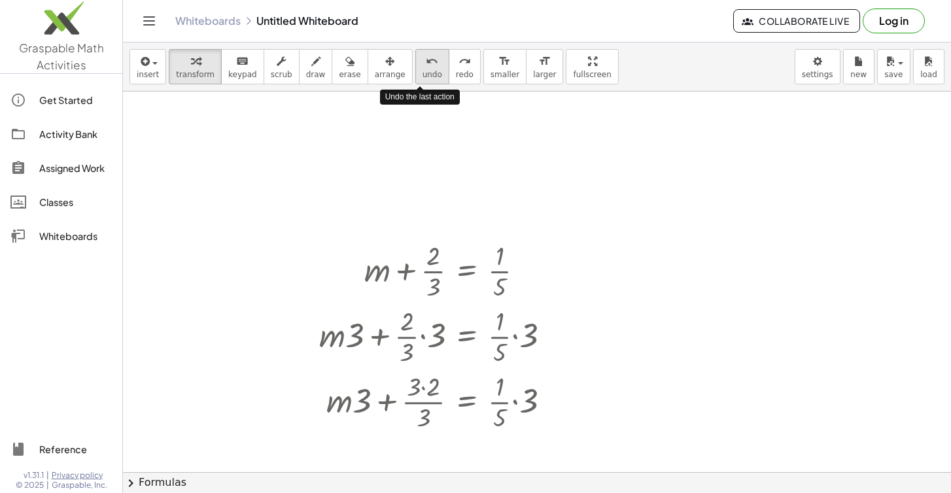 The image size is (951, 493). Describe the element at coordinates (349, 67) in the screenshot. I see `button: erase` at that location.